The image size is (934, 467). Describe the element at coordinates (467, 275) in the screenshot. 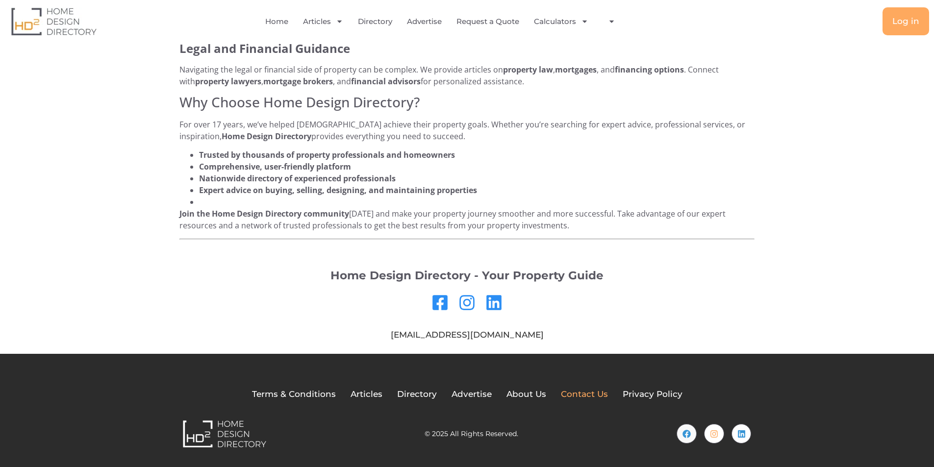

I see `h2: Home Design Directory - Your Property Guide` at that location.